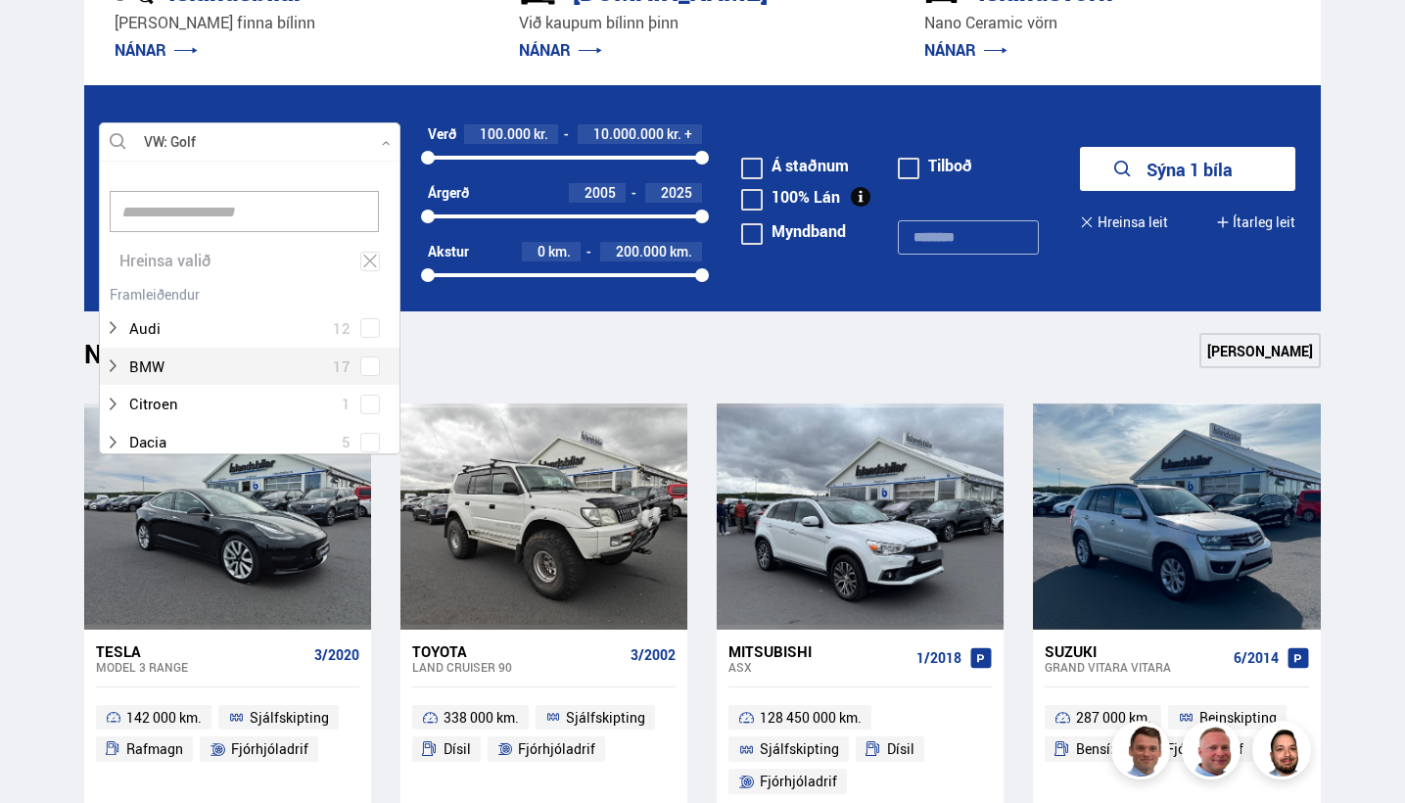 This screenshot has width=1405, height=803. Describe the element at coordinates (481, 718) in the screenshot. I see `span: 338 000 km.` at that location.